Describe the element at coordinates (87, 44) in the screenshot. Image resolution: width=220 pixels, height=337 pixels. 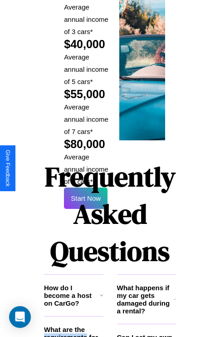
I see `h2: $40,000` at that location.